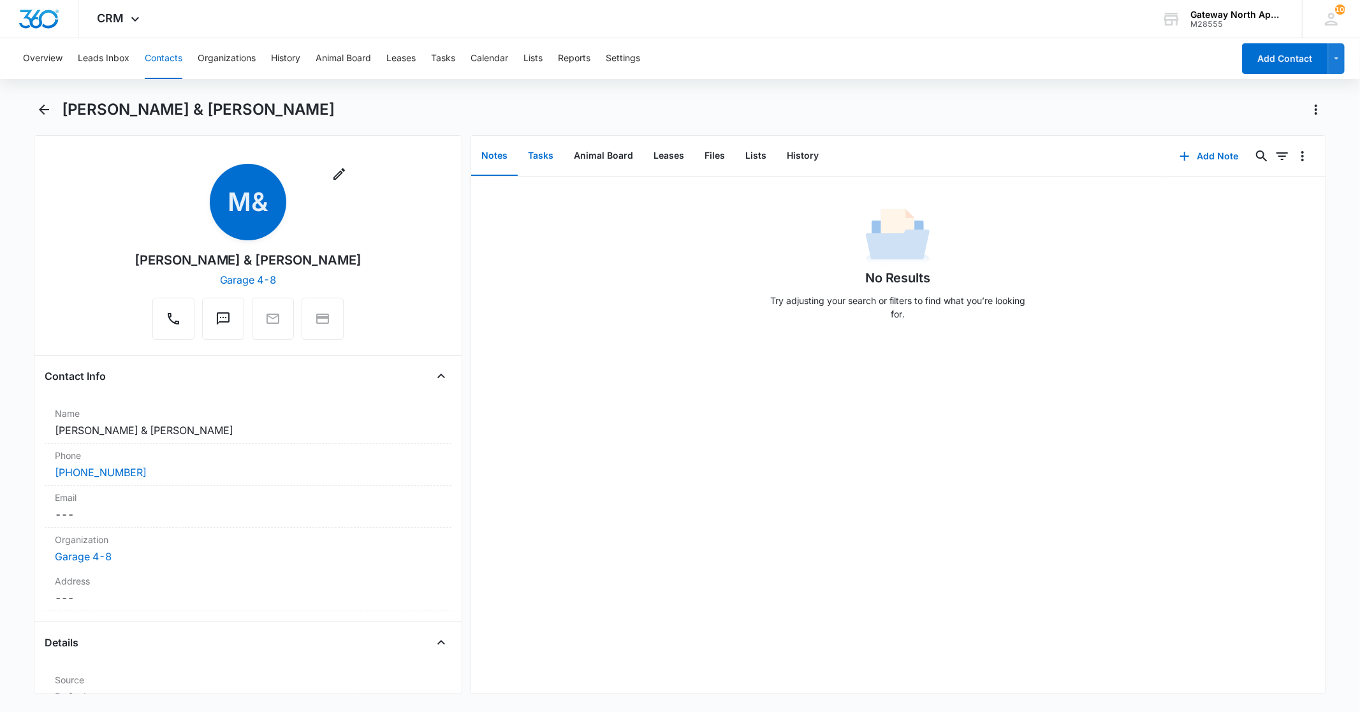  I want to click on label: Source, so click(247, 680).